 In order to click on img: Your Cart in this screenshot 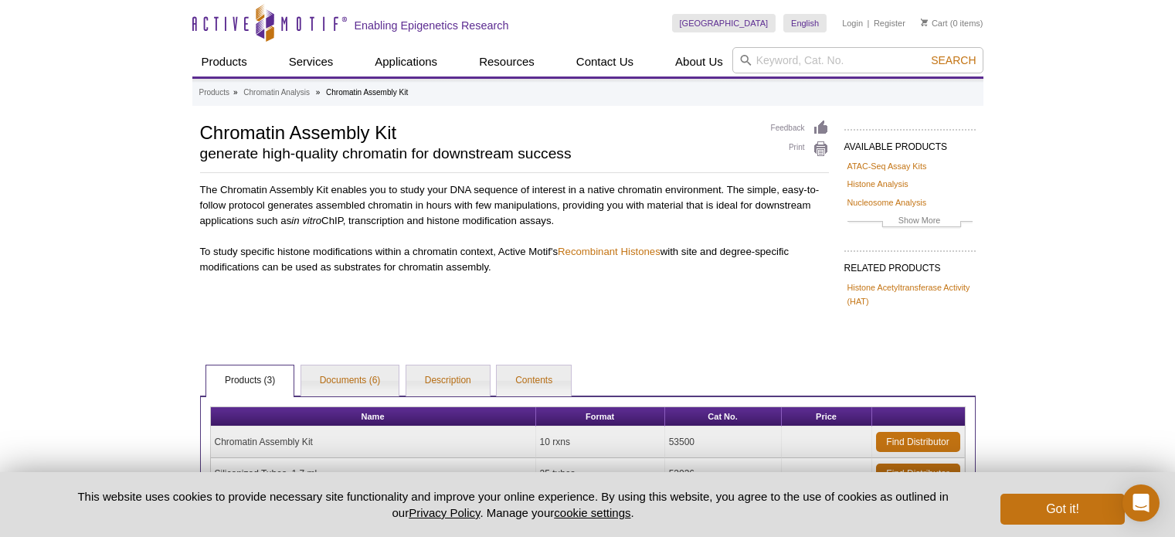, I will do `click(924, 22)`.